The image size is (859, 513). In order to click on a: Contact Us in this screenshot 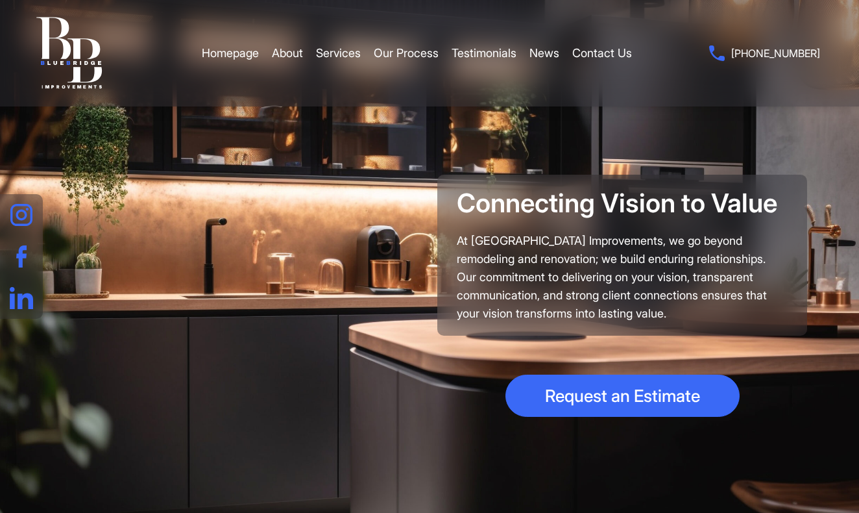, I will do `click(602, 53)`.